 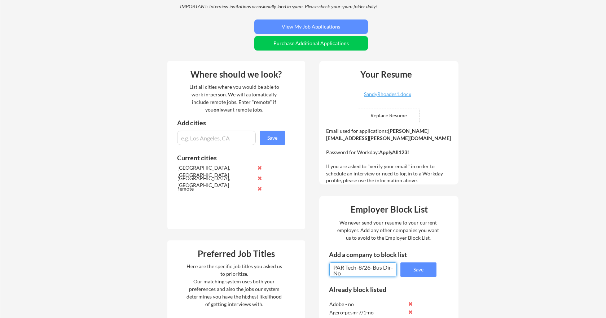 What do you see at coordinates (216, 138) in the screenshot?
I see `input: e.g. Los Angeles, CA` at bounding box center [216, 138].